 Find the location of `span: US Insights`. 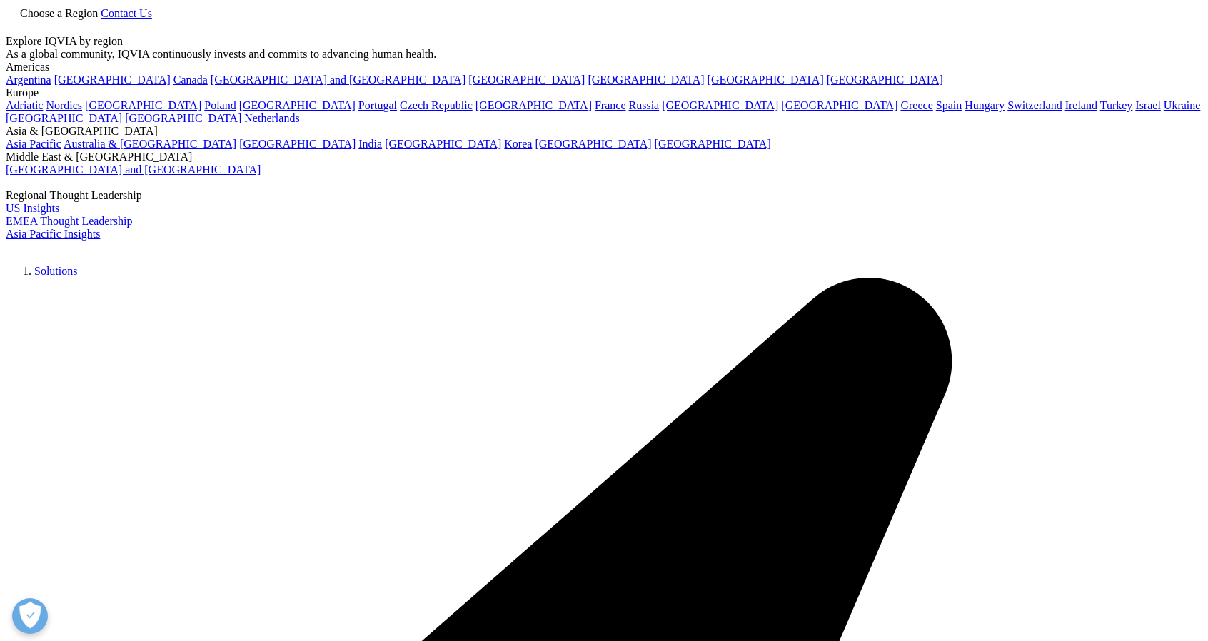

span: US Insights is located at coordinates (32, 208).